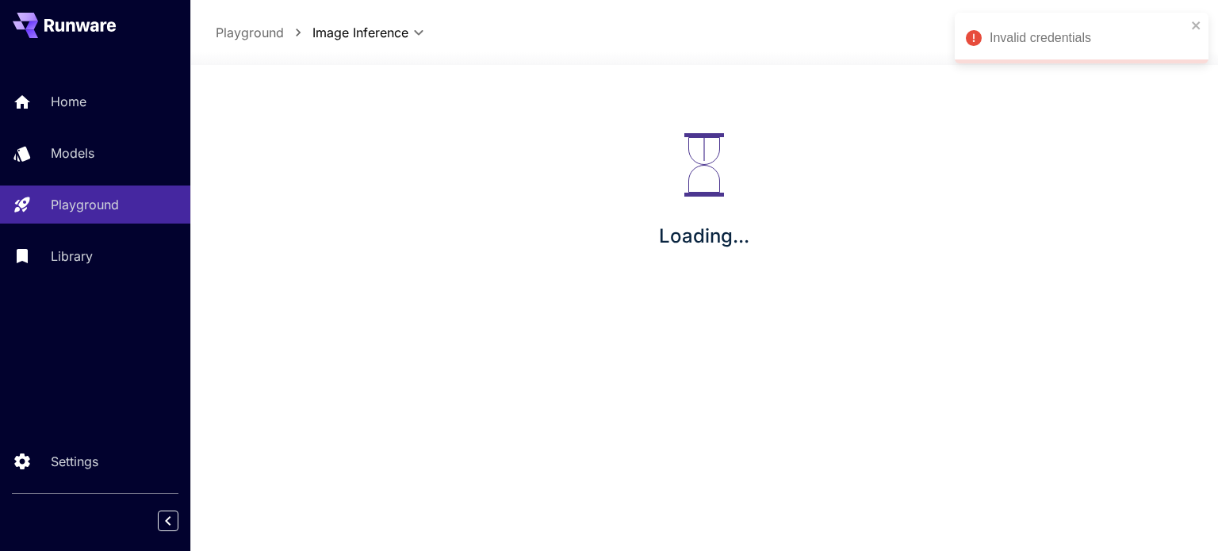 The width and height of the screenshot is (1218, 551). Describe the element at coordinates (75, 462) in the screenshot. I see `p: Settings` at that location.